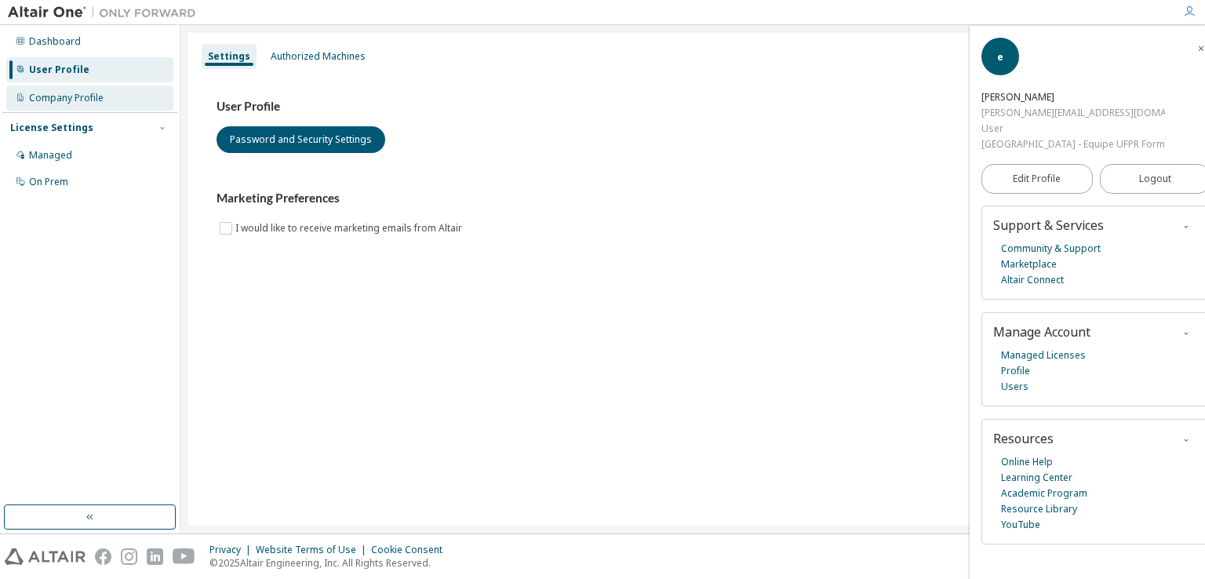 The image size is (1205, 579). Describe the element at coordinates (318, 56) in the screenshot. I see `div: Authorized Machines` at that location.